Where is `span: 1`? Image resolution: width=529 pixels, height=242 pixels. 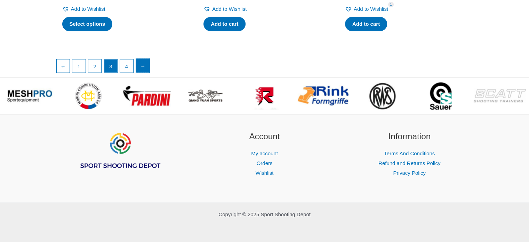
span: 1 is located at coordinates (391, 4).